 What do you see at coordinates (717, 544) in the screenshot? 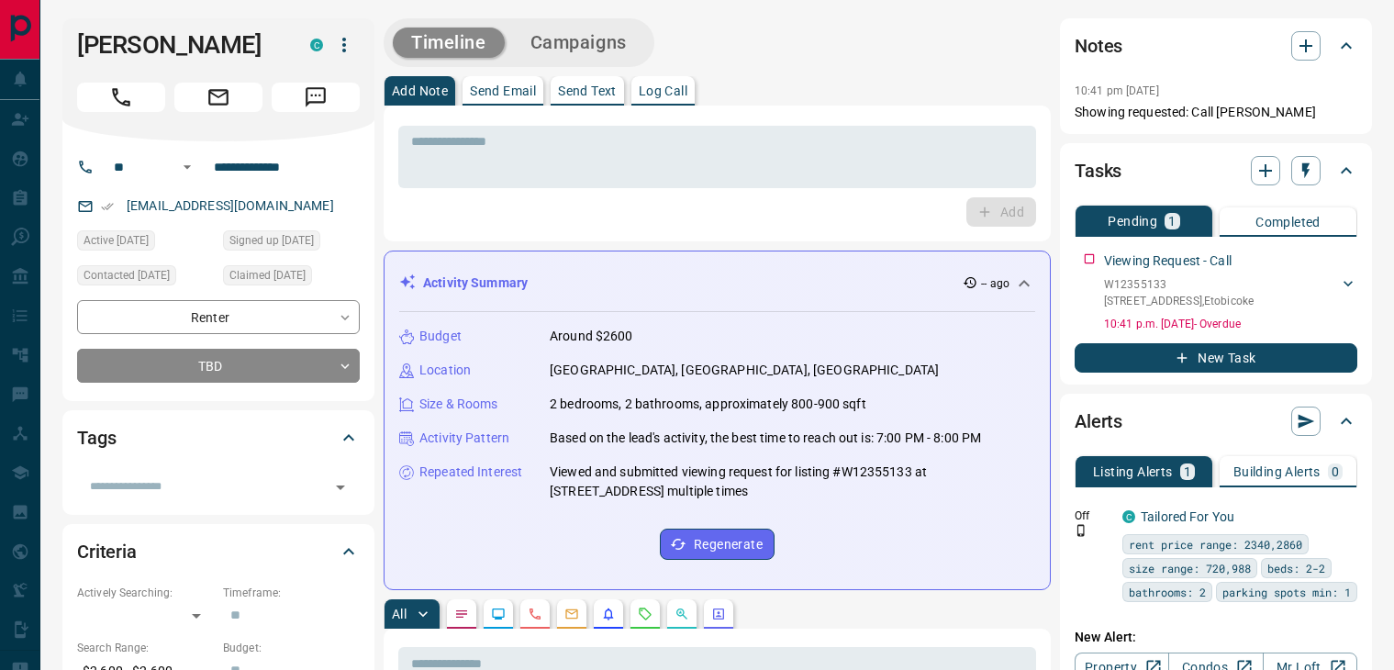
I see `button: Regenerate` at bounding box center [717, 544].